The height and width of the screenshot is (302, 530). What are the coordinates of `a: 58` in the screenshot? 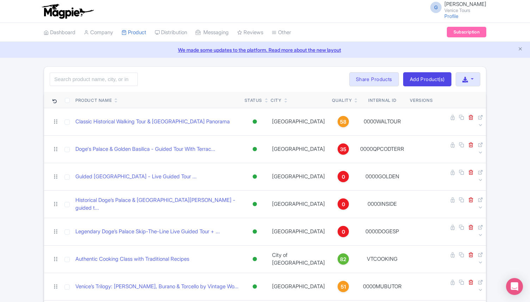 It's located at (343, 122).